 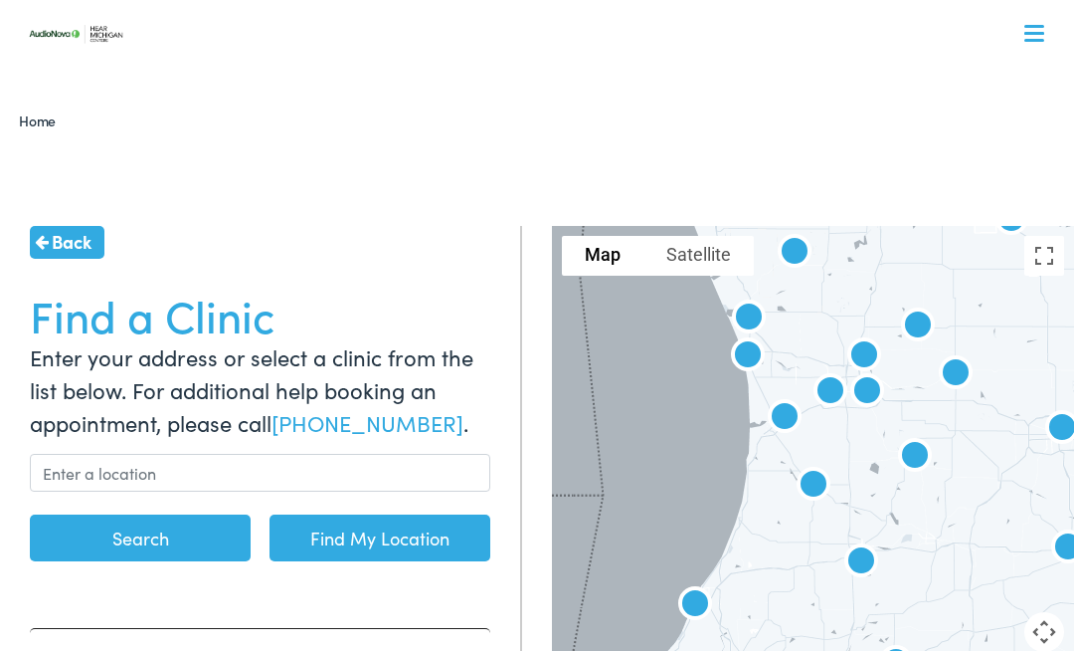 What do you see at coordinates (603, 257) in the screenshot?
I see `button: Show street map` at bounding box center [603, 257].